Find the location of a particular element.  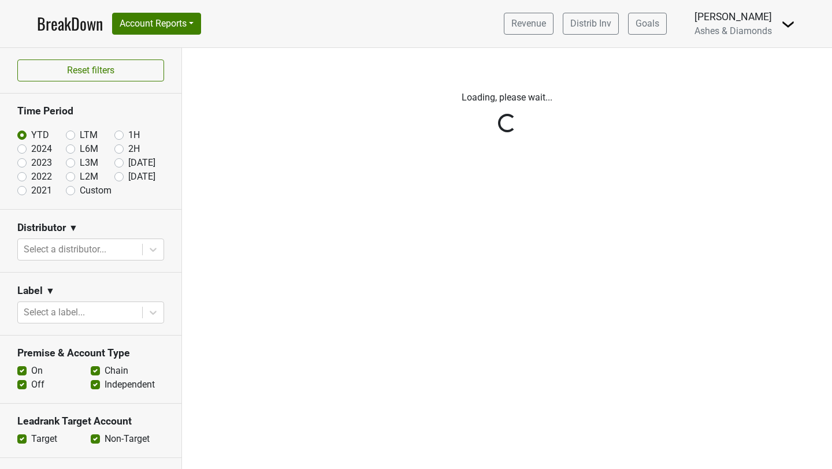

a: BreakDown is located at coordinates (70, 24).